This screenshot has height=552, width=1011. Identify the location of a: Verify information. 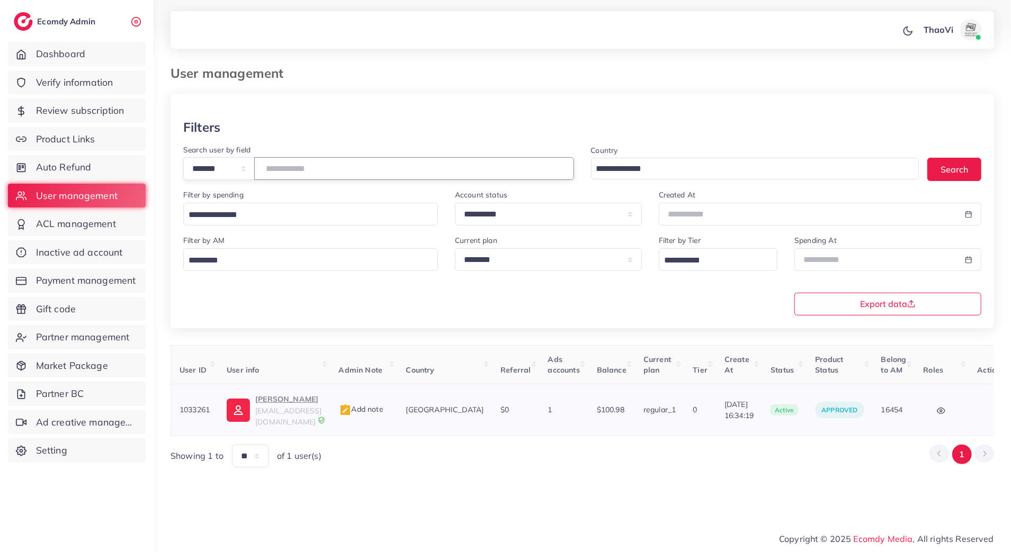
(77, 83).